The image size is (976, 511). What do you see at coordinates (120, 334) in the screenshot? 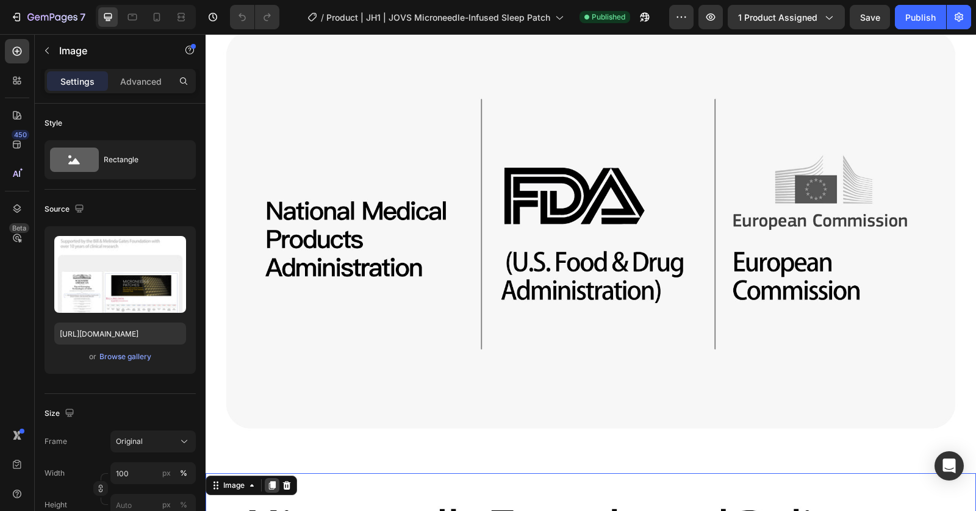
I see `input: https://example.com/image.jpg` at bounding box center [120, 334].